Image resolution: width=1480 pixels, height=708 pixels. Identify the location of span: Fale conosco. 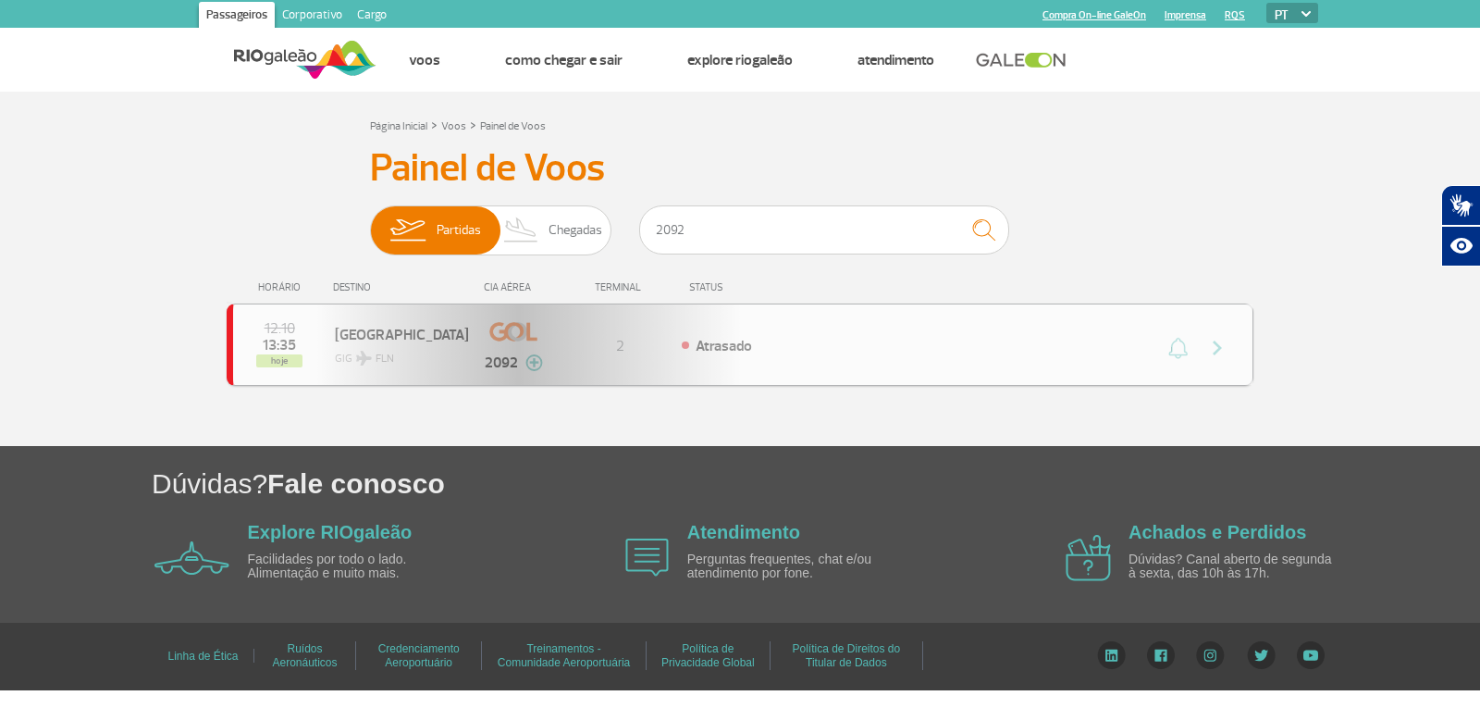
(356, 483).